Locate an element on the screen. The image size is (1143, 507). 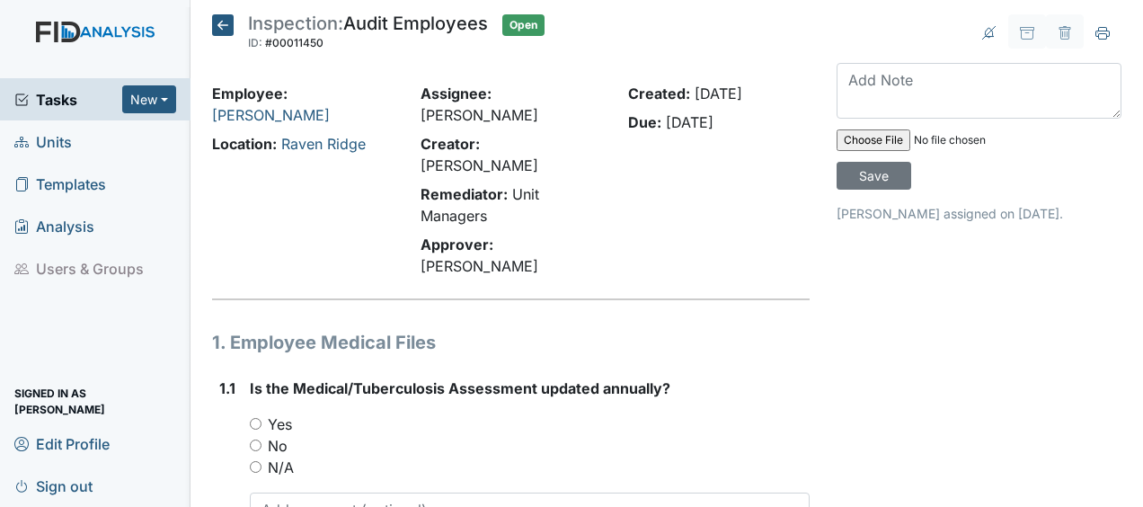
strong: Approver: is located at coordinates (456, 244).